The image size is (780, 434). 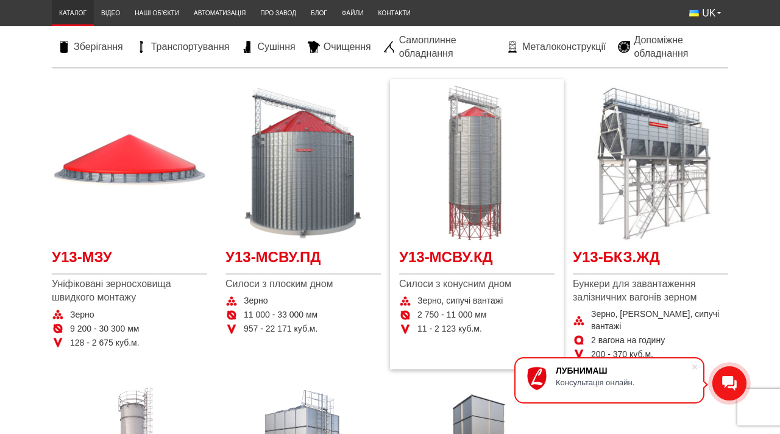 I want to click on span: Очищення, so click(x=348, y=47).